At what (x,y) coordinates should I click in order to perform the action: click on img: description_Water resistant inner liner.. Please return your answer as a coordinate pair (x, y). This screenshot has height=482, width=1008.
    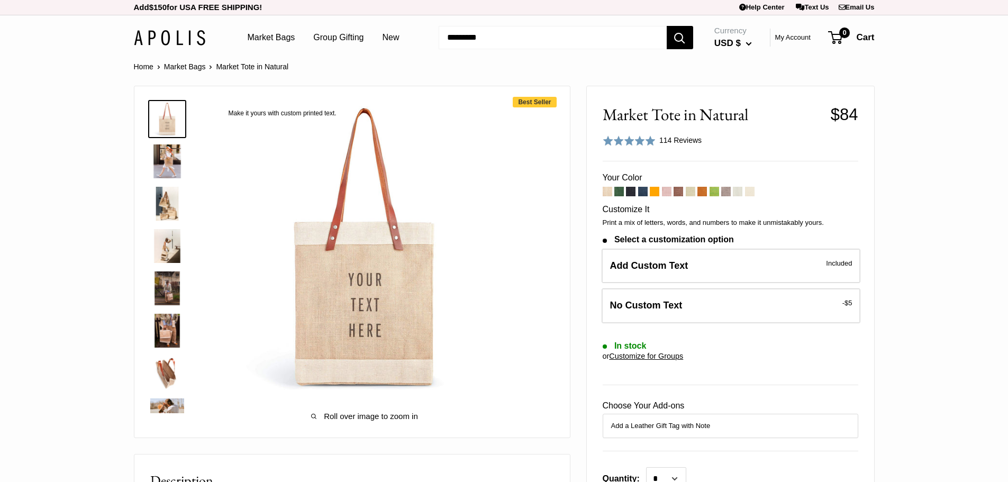
    Looking at the image, I should click on (167, 373).